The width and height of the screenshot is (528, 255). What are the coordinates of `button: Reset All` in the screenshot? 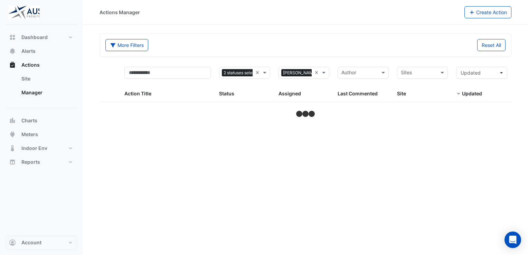 It's located at (491, 45).